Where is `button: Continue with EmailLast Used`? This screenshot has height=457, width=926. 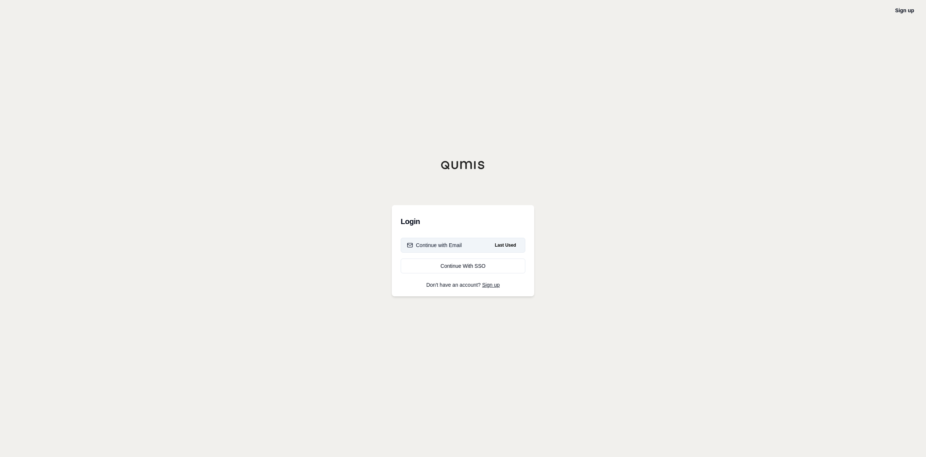 button: Continue with EmailLast Used is located at coordinates (463, 245).